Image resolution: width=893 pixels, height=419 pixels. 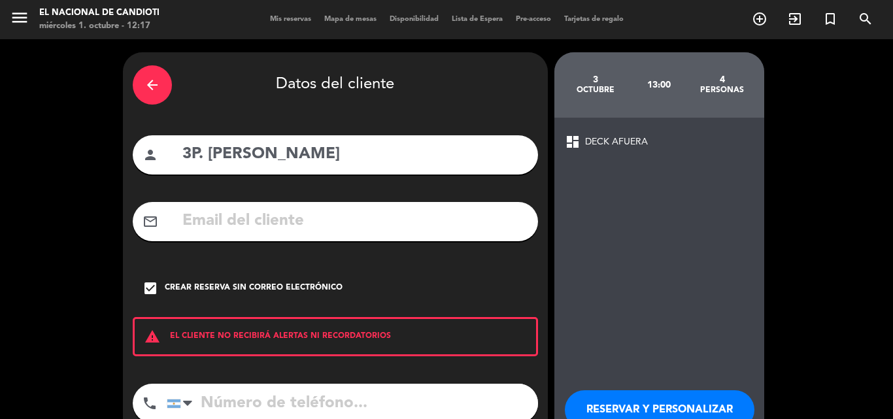 I want to click on i: phone, so click(x=150, y=403).